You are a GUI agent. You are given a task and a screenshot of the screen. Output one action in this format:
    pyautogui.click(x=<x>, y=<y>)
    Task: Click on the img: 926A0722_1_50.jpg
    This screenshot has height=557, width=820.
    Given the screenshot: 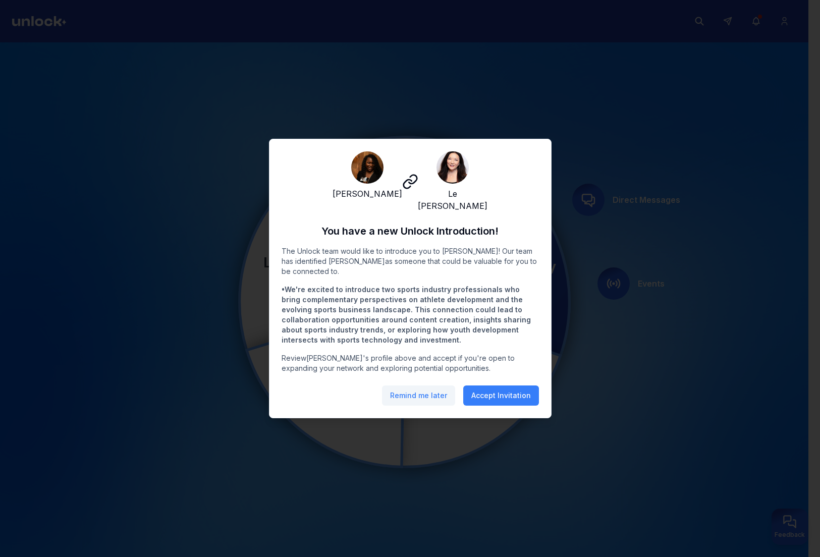 What is the action you would take?
    pyautogui.click(x=367, y=167)
    